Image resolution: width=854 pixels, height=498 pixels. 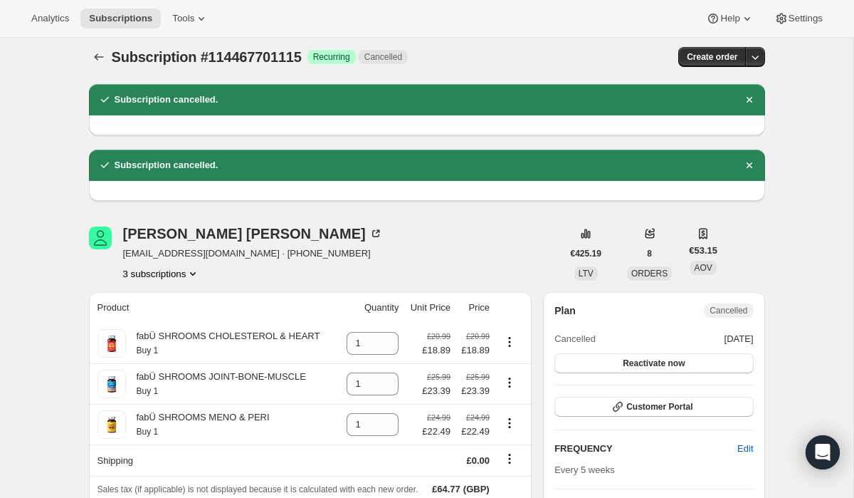 I want to click on button: Edit, so click(x=745, y=448).